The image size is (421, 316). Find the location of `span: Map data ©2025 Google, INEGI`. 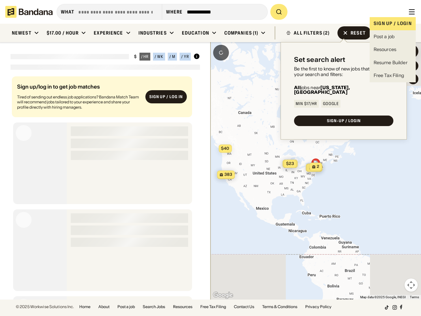

span: Map data ©2025 Google, INEGI is located at coordinates (383, 297).